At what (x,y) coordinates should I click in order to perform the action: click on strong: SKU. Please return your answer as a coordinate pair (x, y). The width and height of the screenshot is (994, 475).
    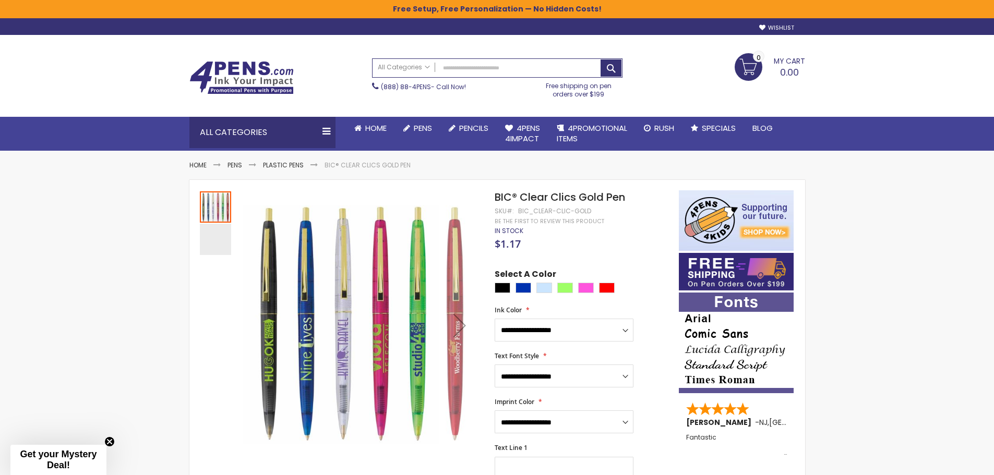
    Looking at the image, I should click on (504, 211).